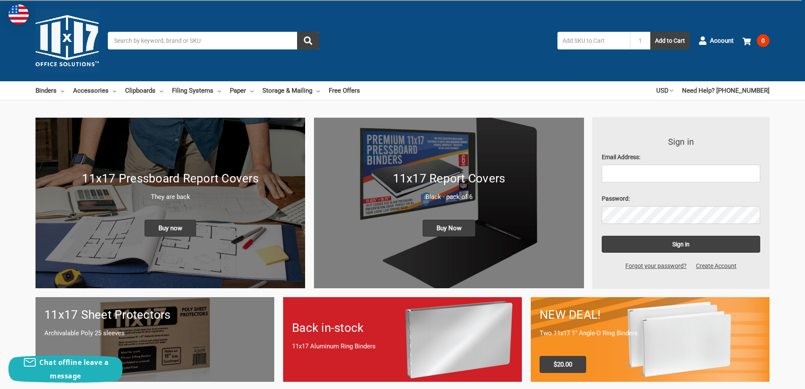  Describe the element at coordinates (682, 142) in the screenshot. I see `h3: Sign in` at that location.